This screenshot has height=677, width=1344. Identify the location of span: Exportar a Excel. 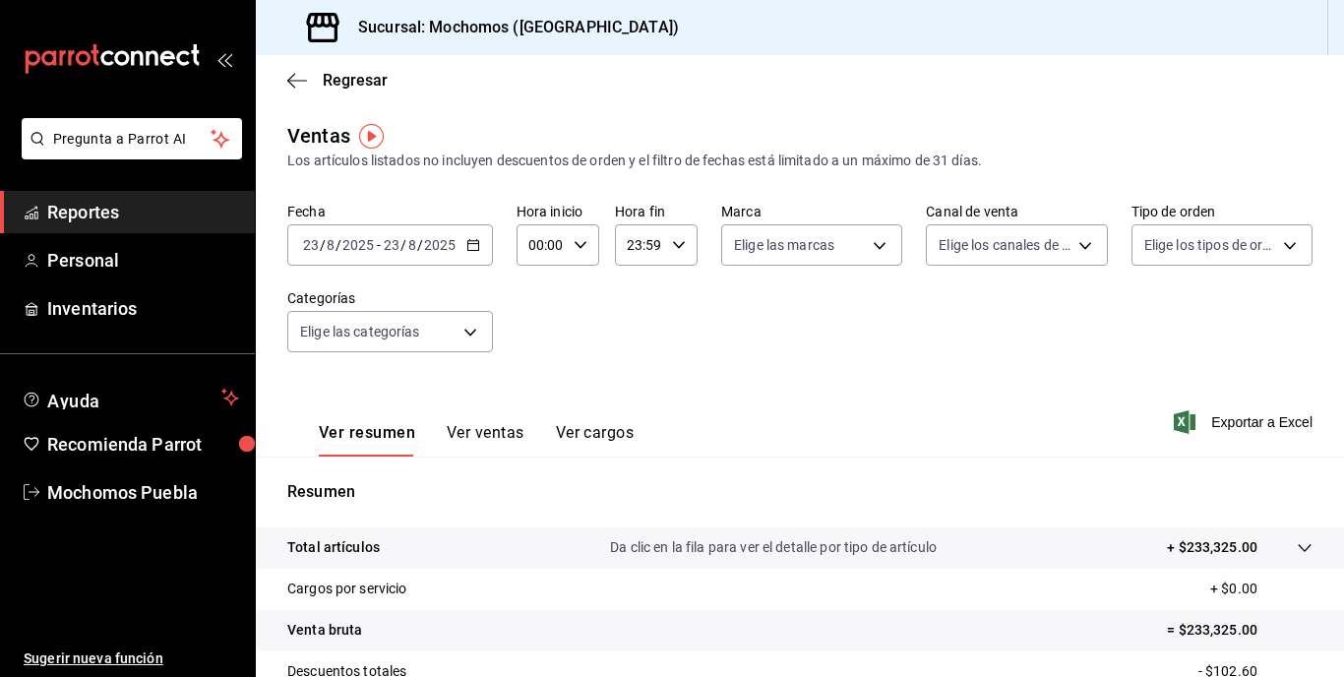
(1244, 422).